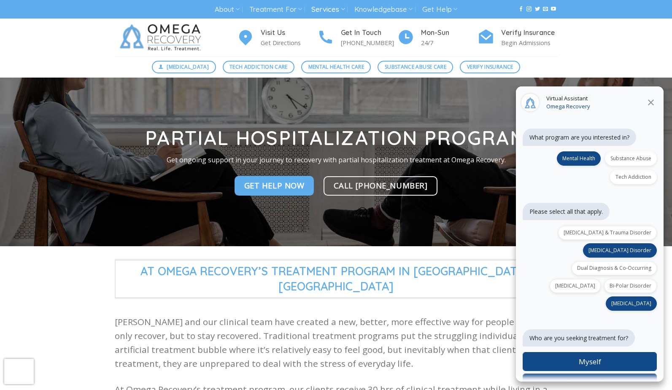 Image resolution: width=672 pixels, height=390 pixels. What do you see at coordinates (336, 138) in the screenshot?
I see `strong: Partial Hospitalization Program` at bounding box center [336, 138].